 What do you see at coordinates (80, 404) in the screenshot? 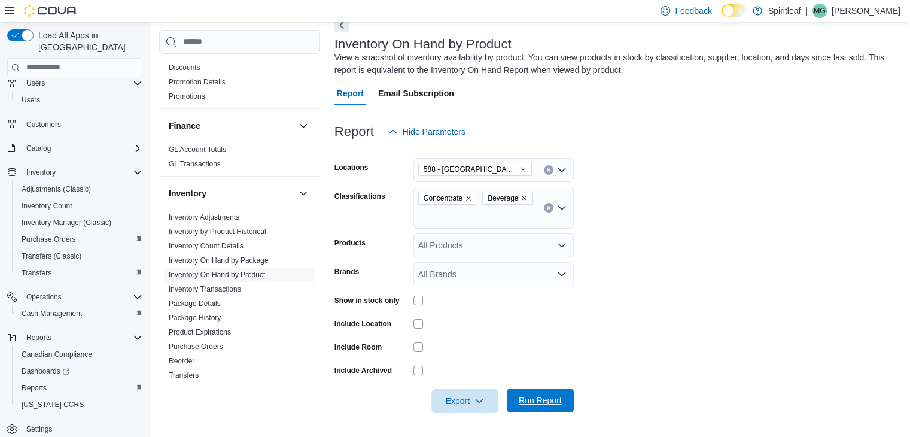
I see `span: Washington CCRS` at bounding box center [80, 404].